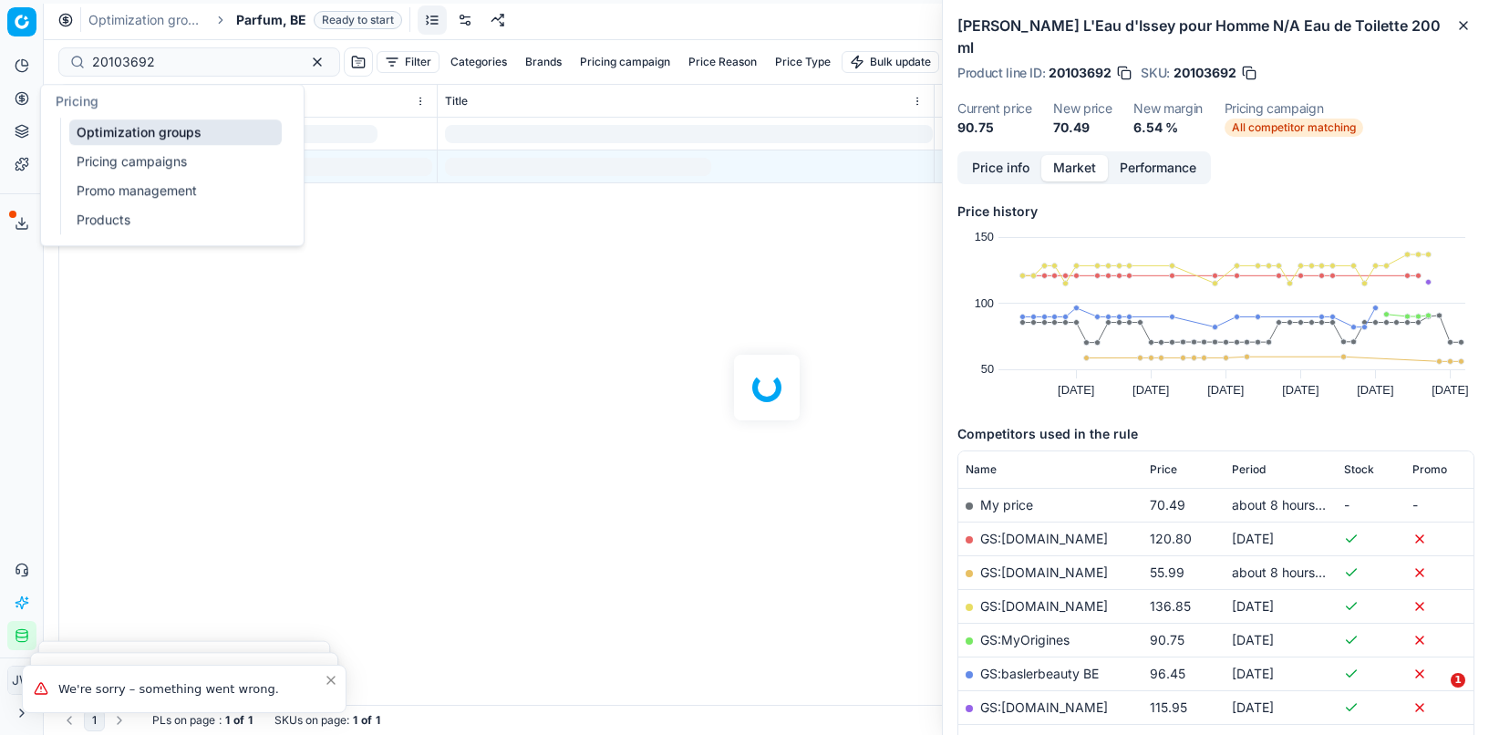 This screenshot has height=735, width=1489. What do you see at coordinates (77, 100) in the screenshot?
I see `span: Pricing` at bounding box center [77, 100].